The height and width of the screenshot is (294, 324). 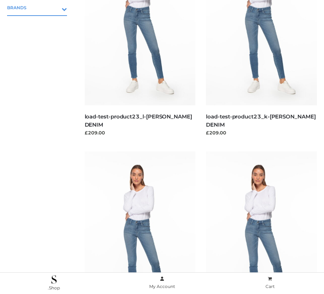 I want to click on span: Back to top, so click(x=308, y=256).